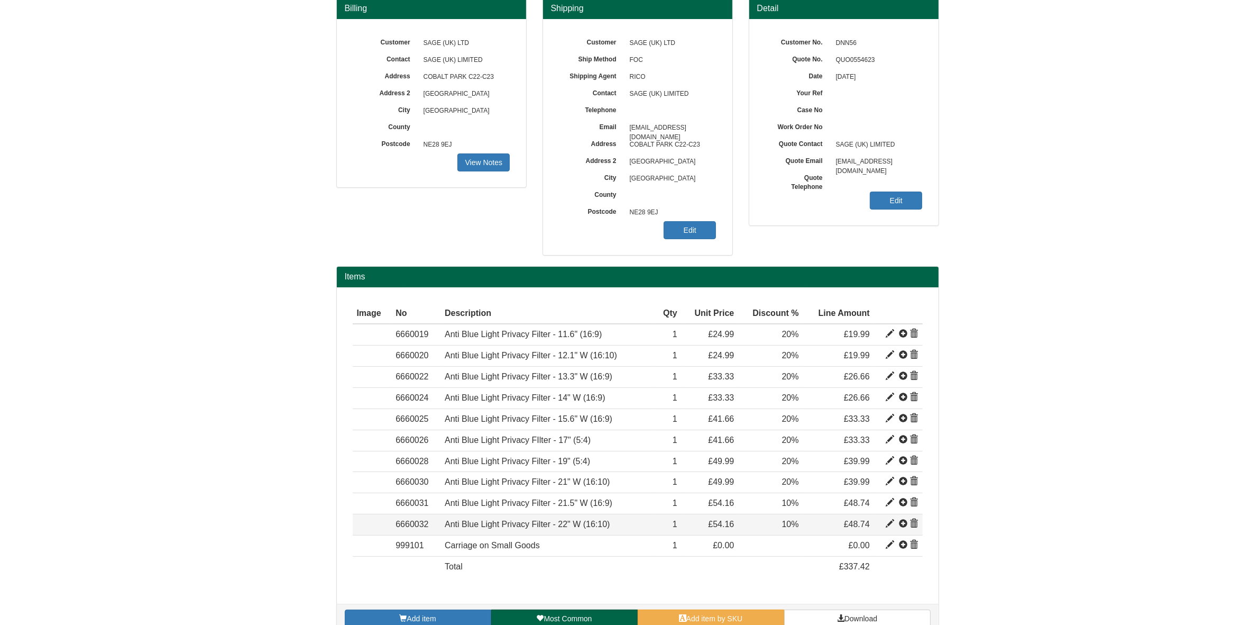 Image resolution: width=1259 pixels, height=625 pixels. Describe the element at coordinates (771, 314) in the screenshot. I see `th: Discount %` at that location.